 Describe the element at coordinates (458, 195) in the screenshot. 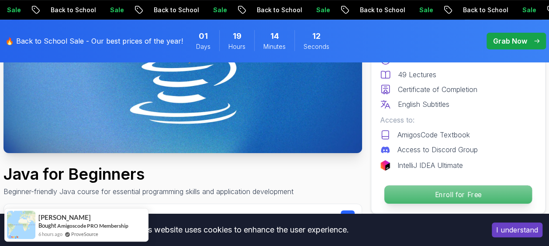

I see `p: Enroll for Free` at that location.